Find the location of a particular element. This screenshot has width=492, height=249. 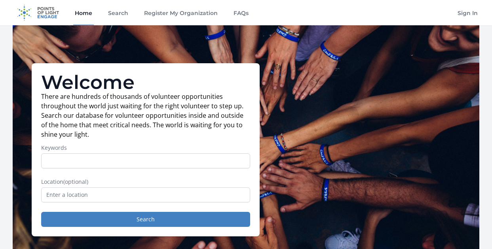

label: Keywords is located at coordinates (146, 148).